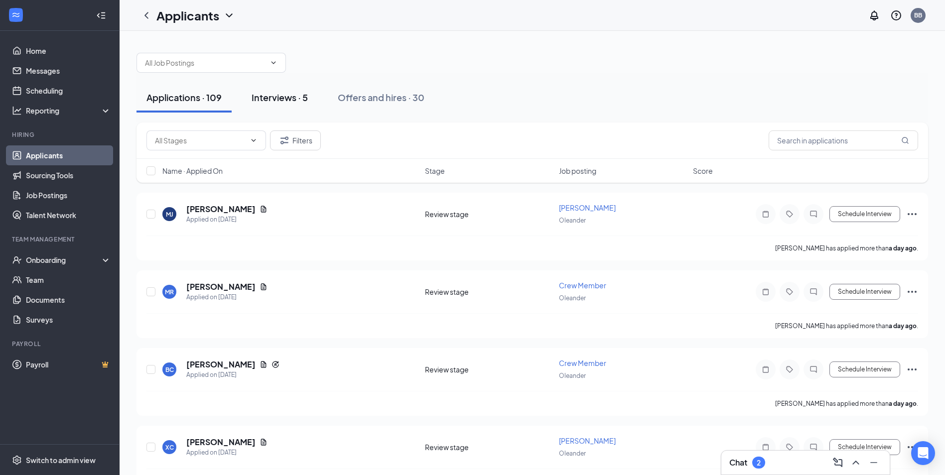 This screenshot has width=945, height=475. Describe the element at coordinates (875, 15) in the screenshot. I see `svg: Notifications` at that location.